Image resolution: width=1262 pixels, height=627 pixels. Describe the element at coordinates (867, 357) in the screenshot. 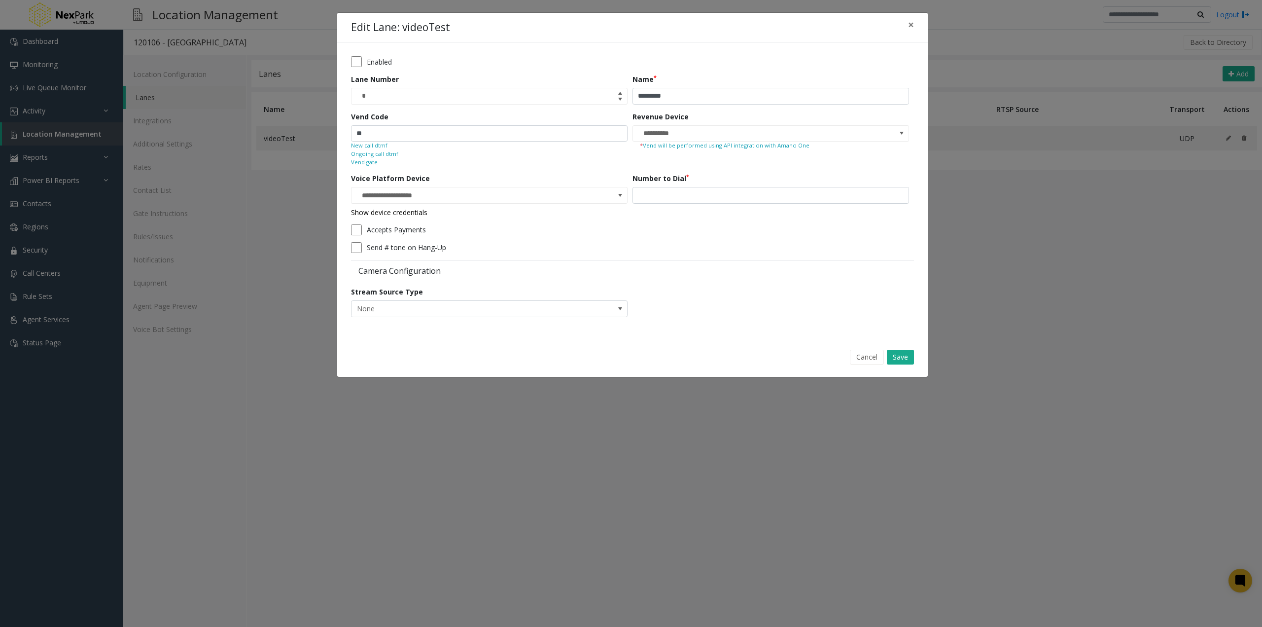

I see `button: Cancel` at that location.